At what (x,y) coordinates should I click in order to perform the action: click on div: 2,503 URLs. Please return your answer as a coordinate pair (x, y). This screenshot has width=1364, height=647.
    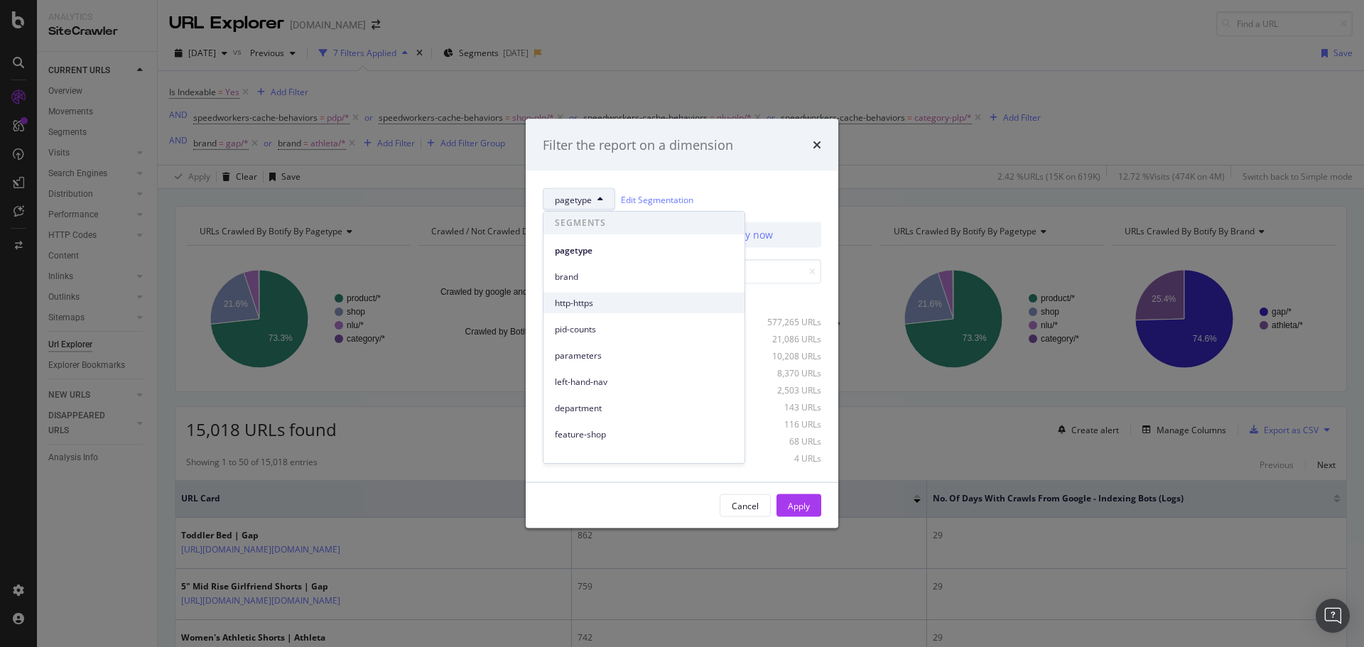
    Looking at the image, I should click on (786, 389).